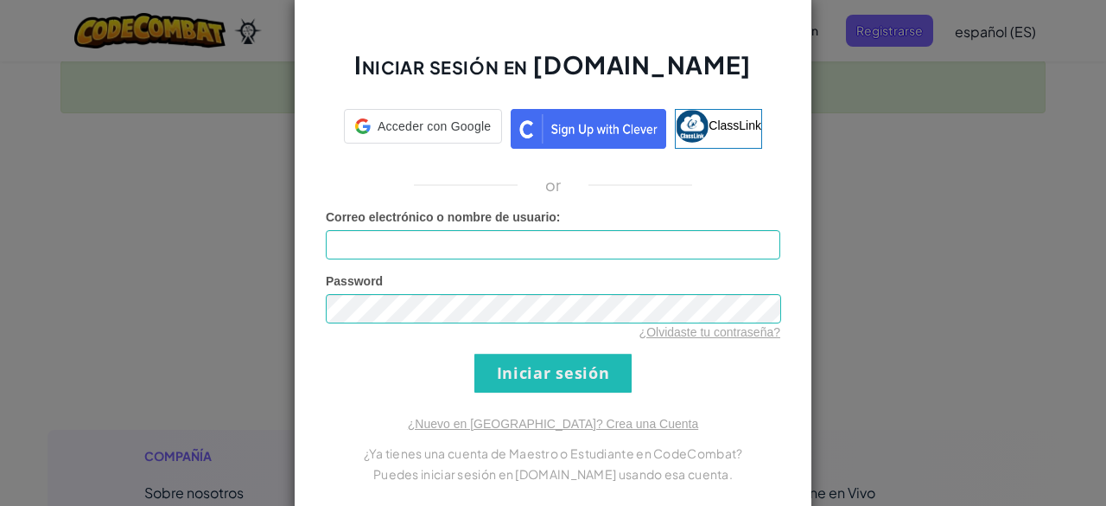  Describe the element at coordinates (553, 453) in the screenshot. I see `p: ¿Ya tienes una cuenta de Maestro o Estudiante en CodeCombat?` at that location.